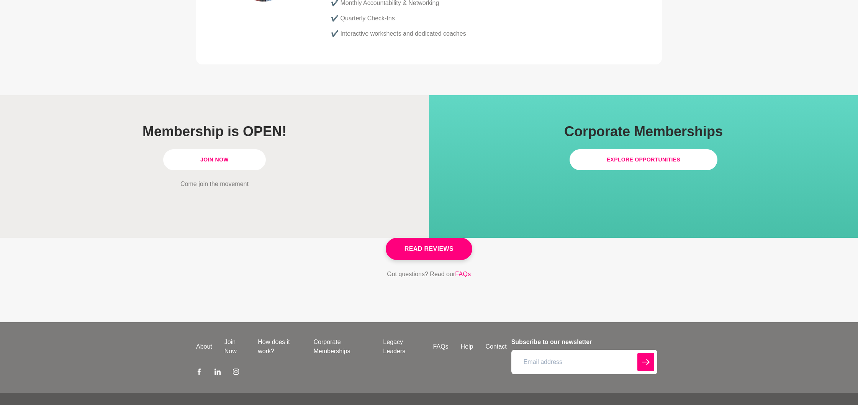 The height and width of the screenshot is (405, 858). Describe the element at coordinates (429, 249) in the screenshot. I see `a: Read Reviews` at that location.